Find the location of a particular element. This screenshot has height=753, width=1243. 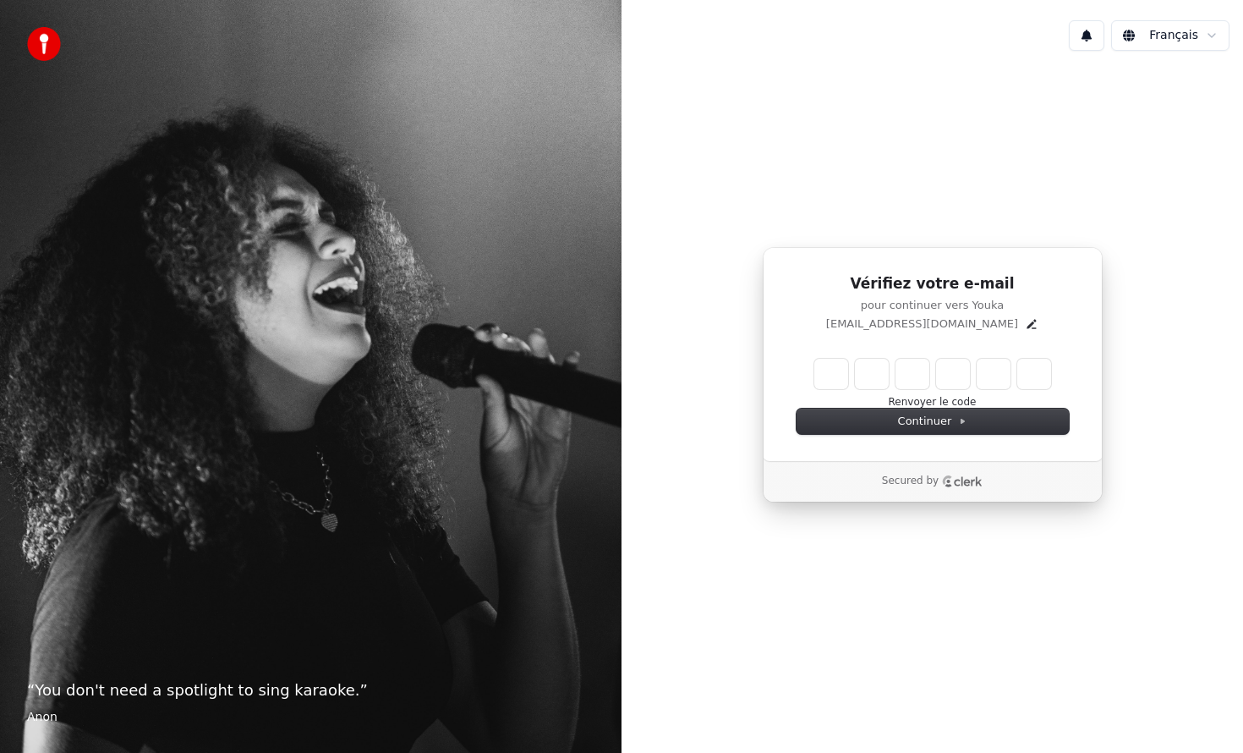

h1: Vérifiez votre e-mail is located at coordinates (933, 284).